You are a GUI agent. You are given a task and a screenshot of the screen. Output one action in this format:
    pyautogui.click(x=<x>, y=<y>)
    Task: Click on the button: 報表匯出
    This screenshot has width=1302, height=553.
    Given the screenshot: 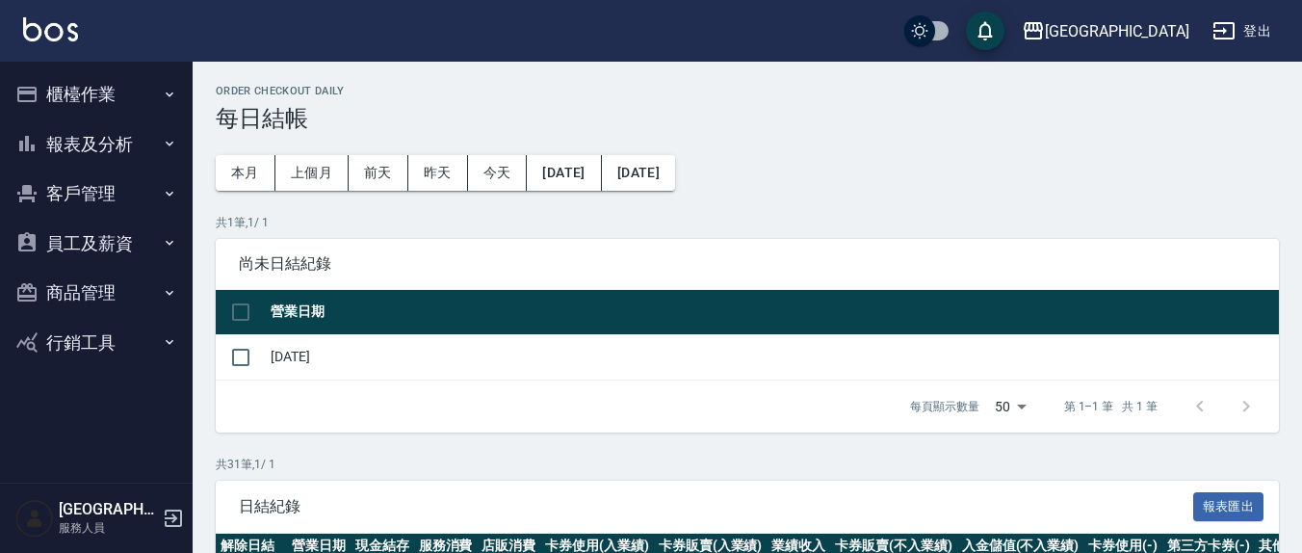 What is the action you would take?
    pyautogui.click(x=1229, y=507)
    